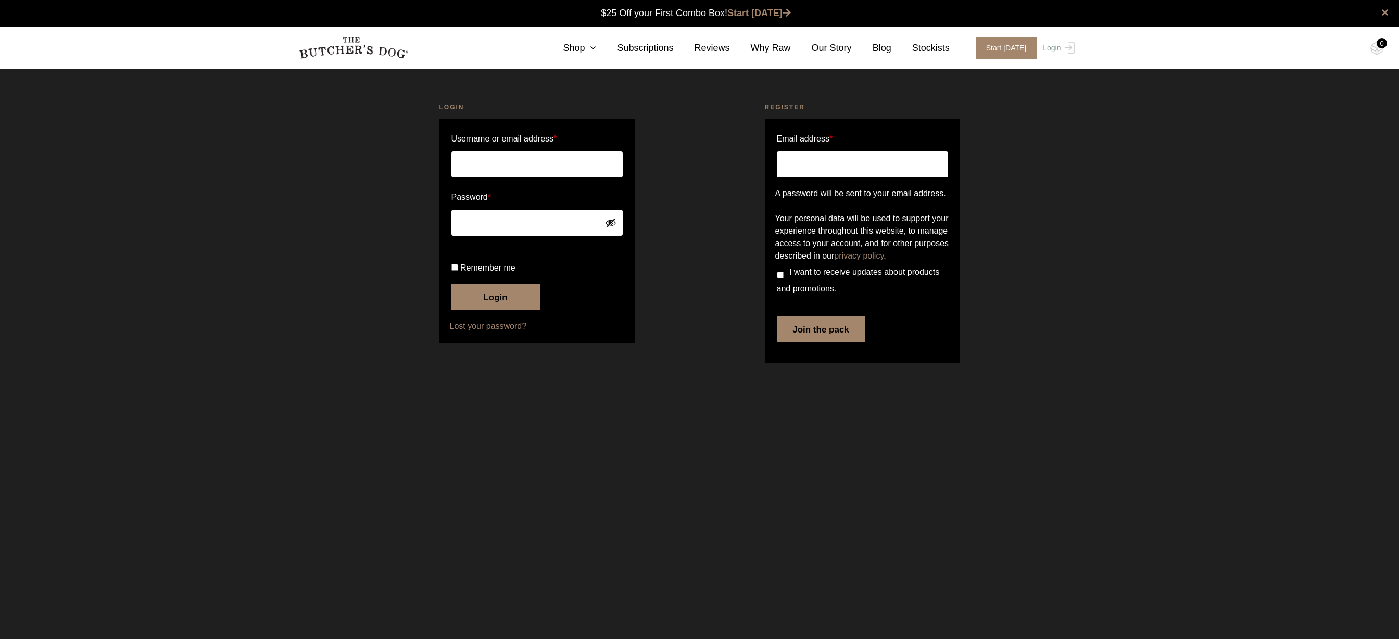 The width and height of the screenshot is (1399, 639). Describe the element at coordinates (872, 48) in the screenshot. I see `a: Blog` at that location.